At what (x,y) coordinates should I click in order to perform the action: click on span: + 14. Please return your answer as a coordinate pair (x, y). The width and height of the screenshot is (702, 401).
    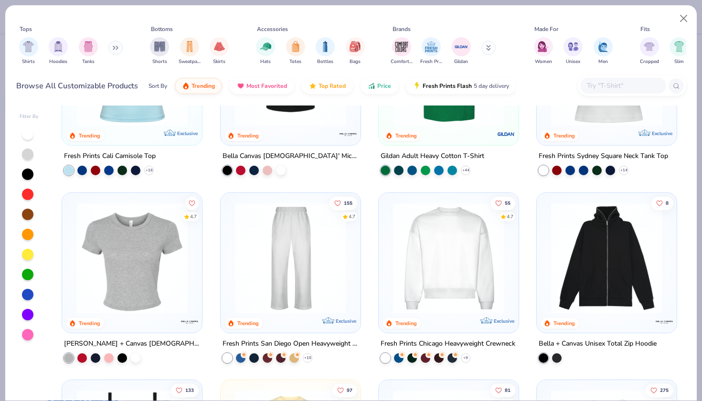
    Looking at the image, I should click on (623, 170).